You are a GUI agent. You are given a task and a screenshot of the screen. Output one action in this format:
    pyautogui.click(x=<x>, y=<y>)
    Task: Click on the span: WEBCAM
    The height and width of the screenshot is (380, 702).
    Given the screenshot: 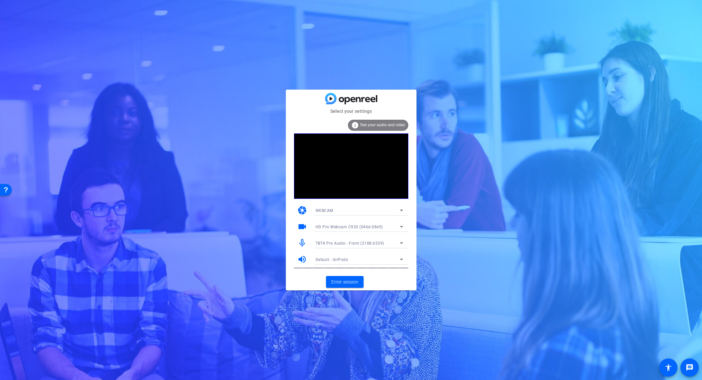 What is the action you would take?
    pyautogui.click(x=325, y=210)
    